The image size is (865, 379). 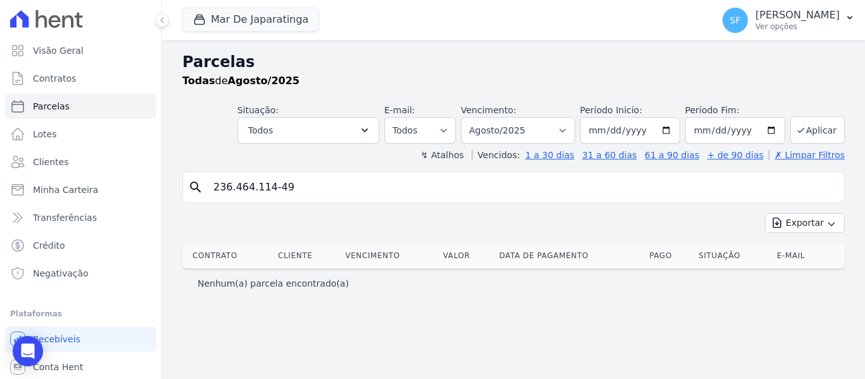 What do you see at coordinates (672, 155) in the screenshot?
I see `a: 61 a 90 dias` at bounding box center [672, 155].